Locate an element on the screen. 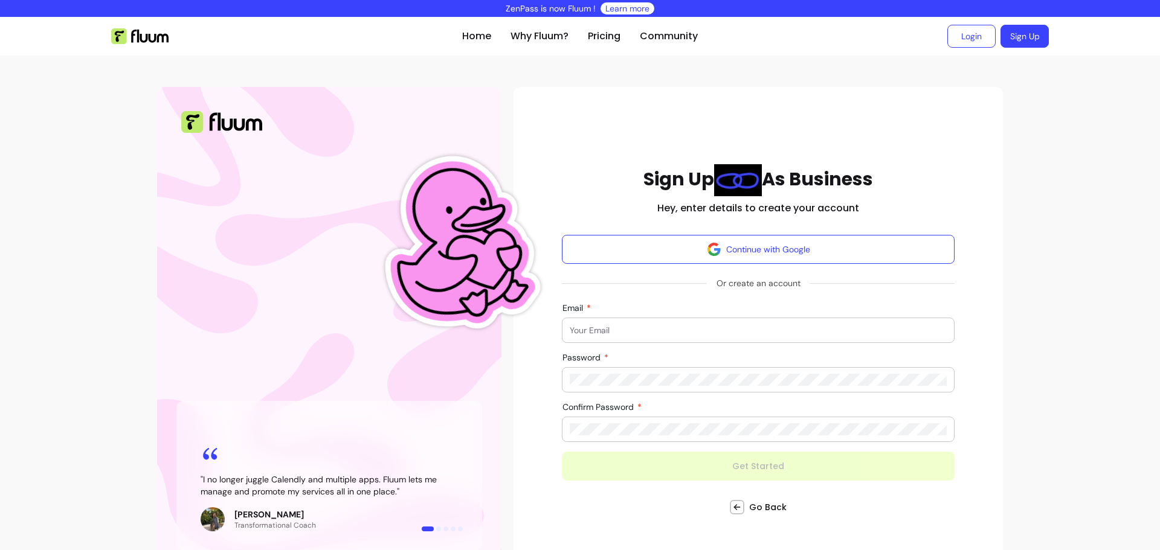 This screenshot has width=1160, height=550. span: Or create an account is located at coordinates (758, 283).